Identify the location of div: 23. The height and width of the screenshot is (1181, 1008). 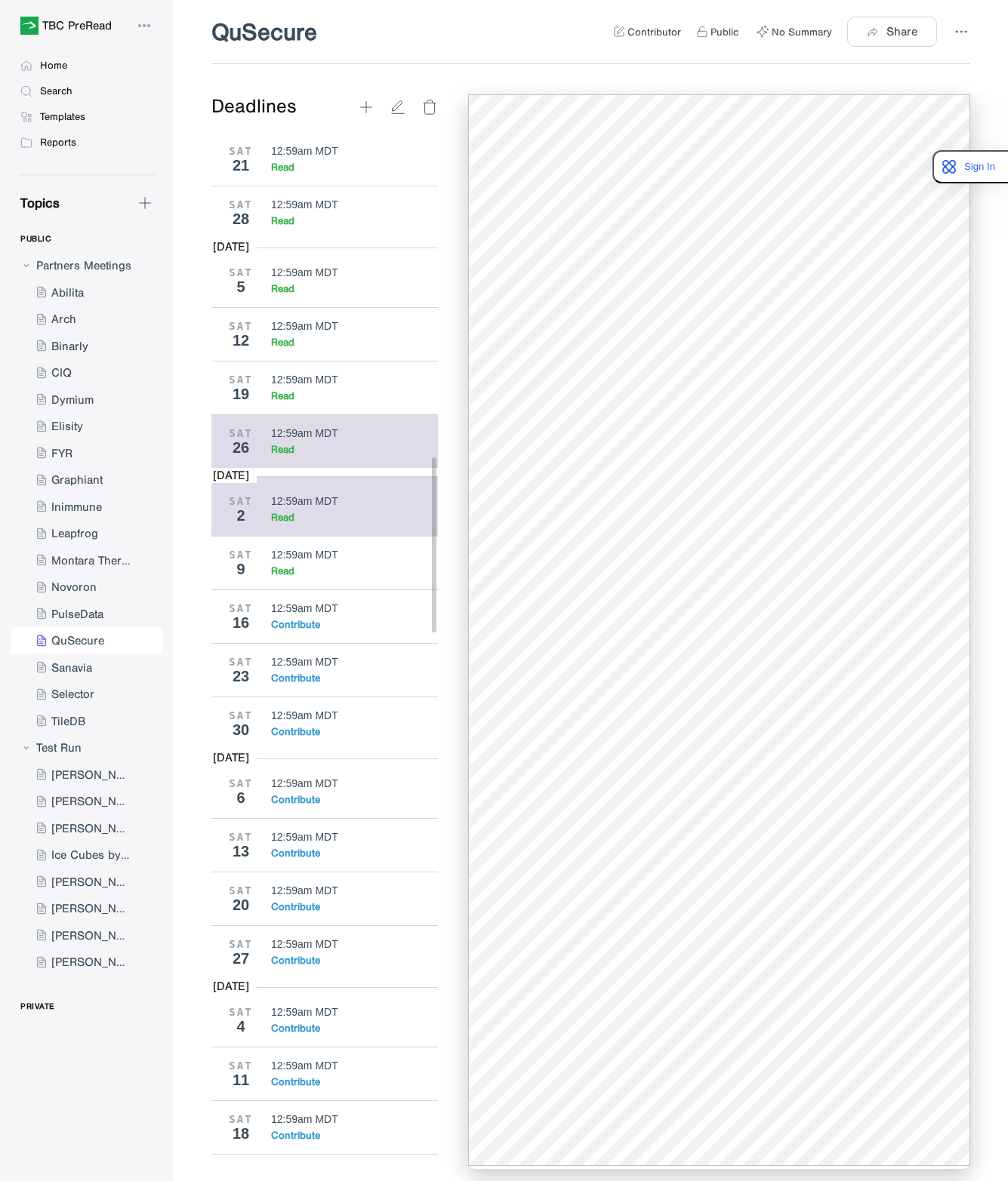
(241, 676).